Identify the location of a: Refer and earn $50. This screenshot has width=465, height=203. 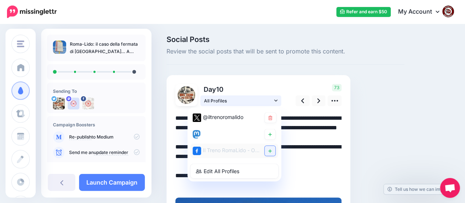
(364, 12).